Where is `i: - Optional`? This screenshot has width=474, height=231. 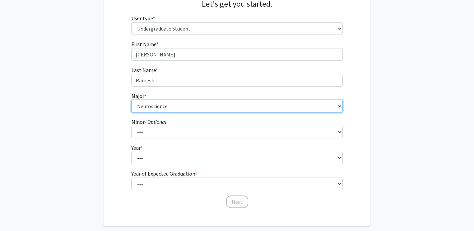 i: - Optional is located at coordinates (155, 122).